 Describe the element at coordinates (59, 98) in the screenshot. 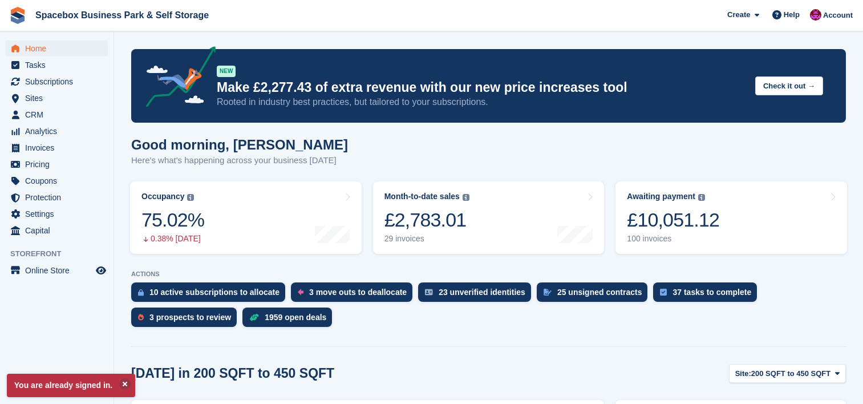

I see `span: Sites` at that location.